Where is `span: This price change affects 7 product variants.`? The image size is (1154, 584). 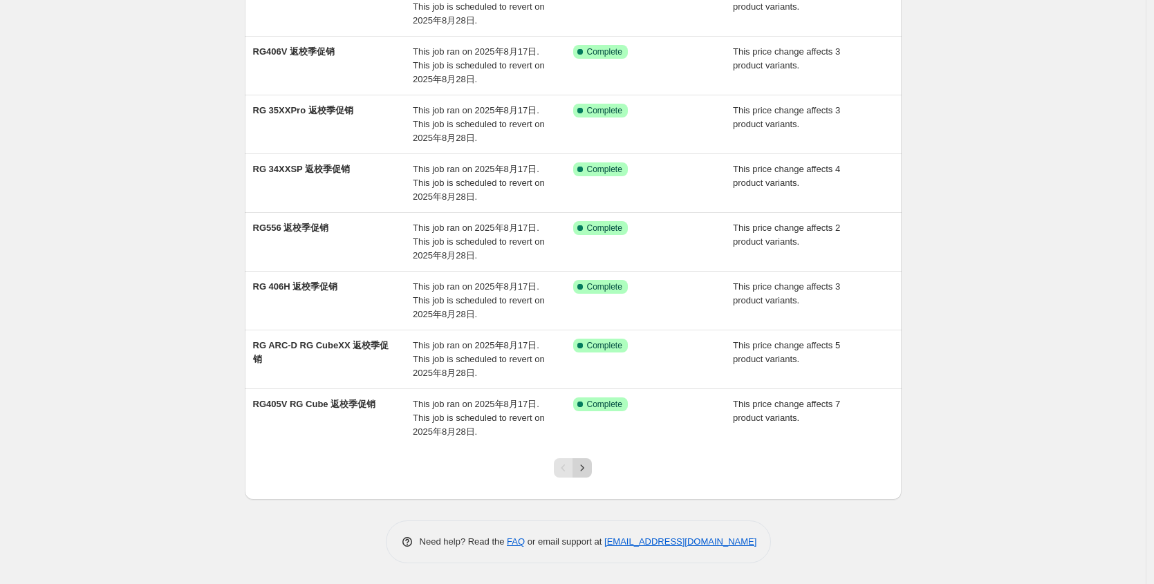
span: This price change affects 7 product variants. is located at coordinates (786, 411).